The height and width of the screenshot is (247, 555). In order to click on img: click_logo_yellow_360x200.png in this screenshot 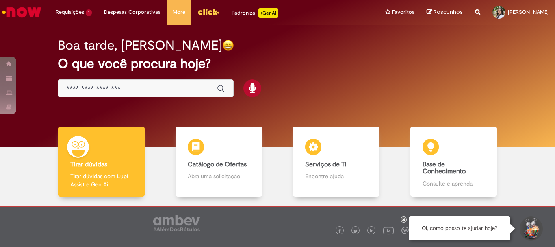, I will do `click(209, 12)`.